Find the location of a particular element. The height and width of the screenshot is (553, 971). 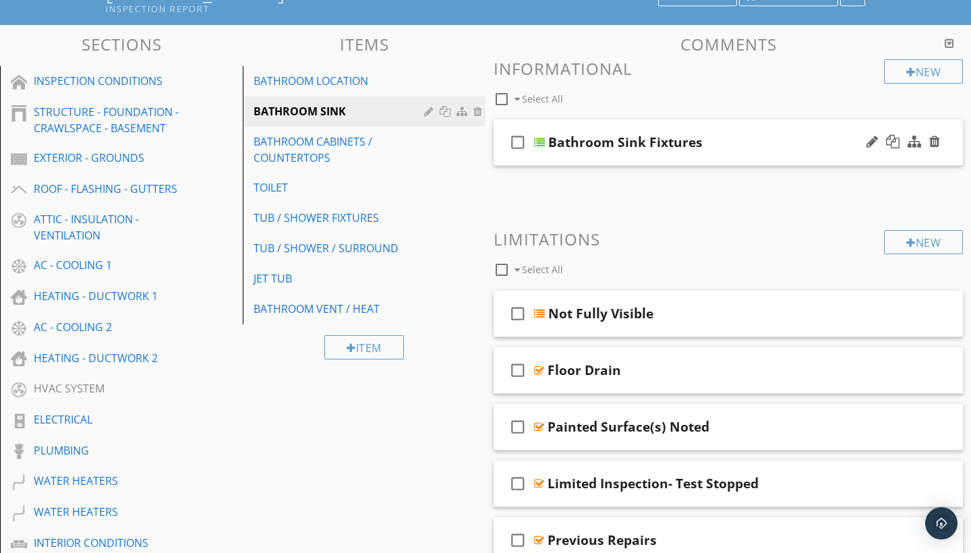

div: BATHROOM CABINETS / COUNTERTOPS is located at coordinates (340, 150).